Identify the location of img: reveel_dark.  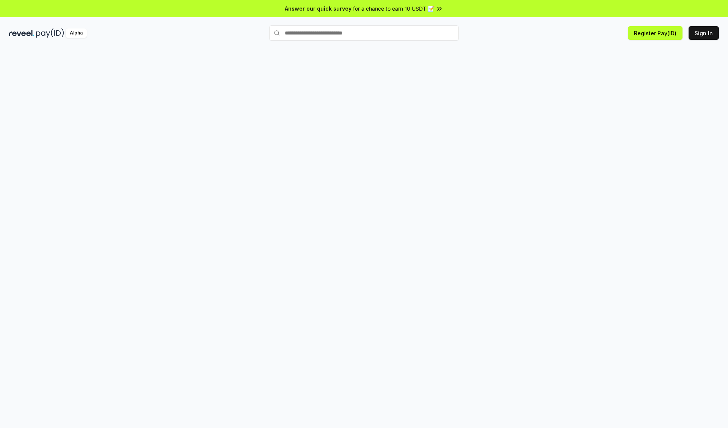
(22, 33).